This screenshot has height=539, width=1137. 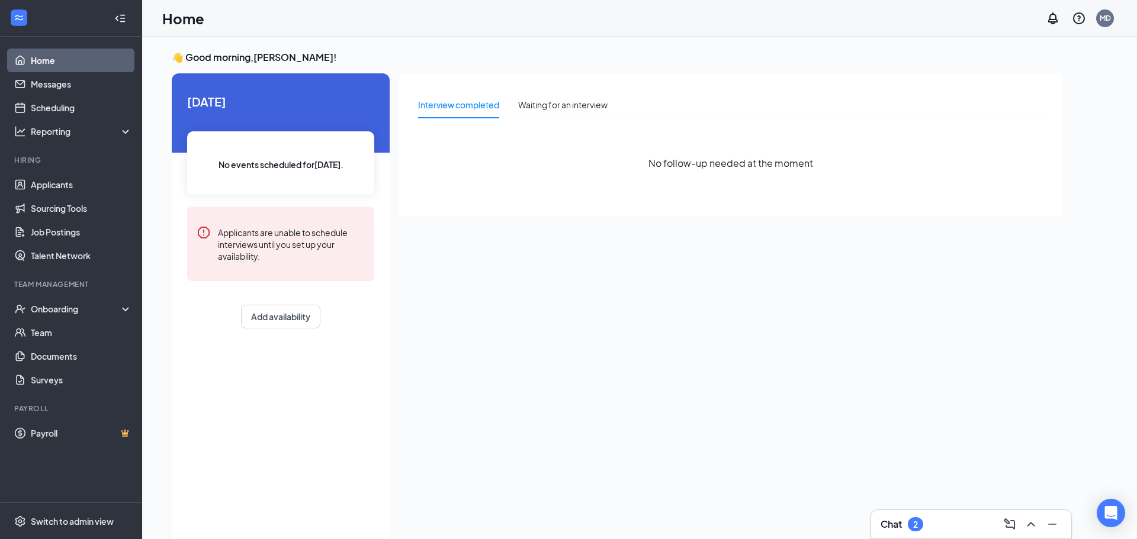 What do you see at coordinates (562, 105) in the screenshot?
I see `div: Waiting for an interview` at bounding box center [562, 105].